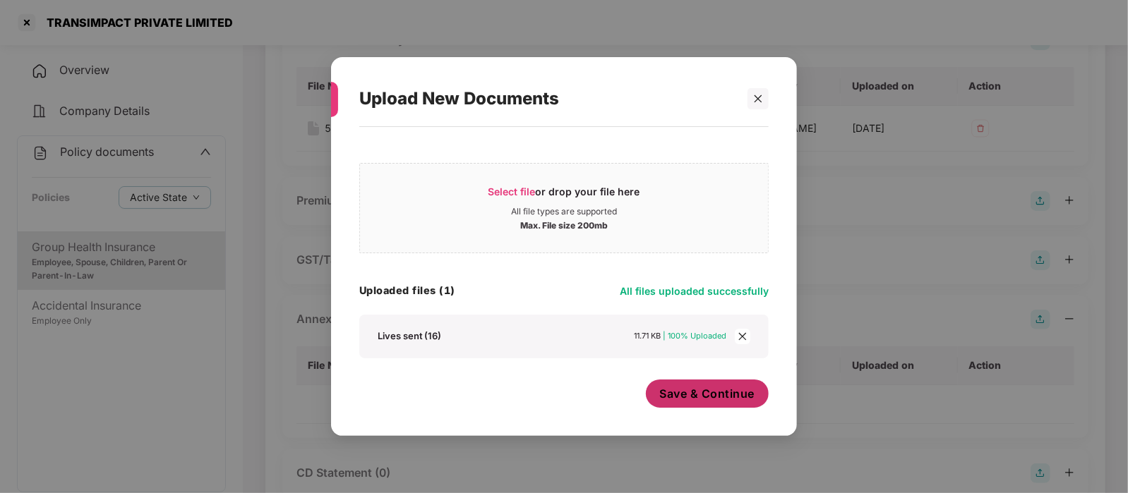 This screenshot has height=493, width=1128. What do you see at coordinates (694, 291) in the screenshot?
I see `span: All files uploaded successfully` at bounding box center [694, 291].